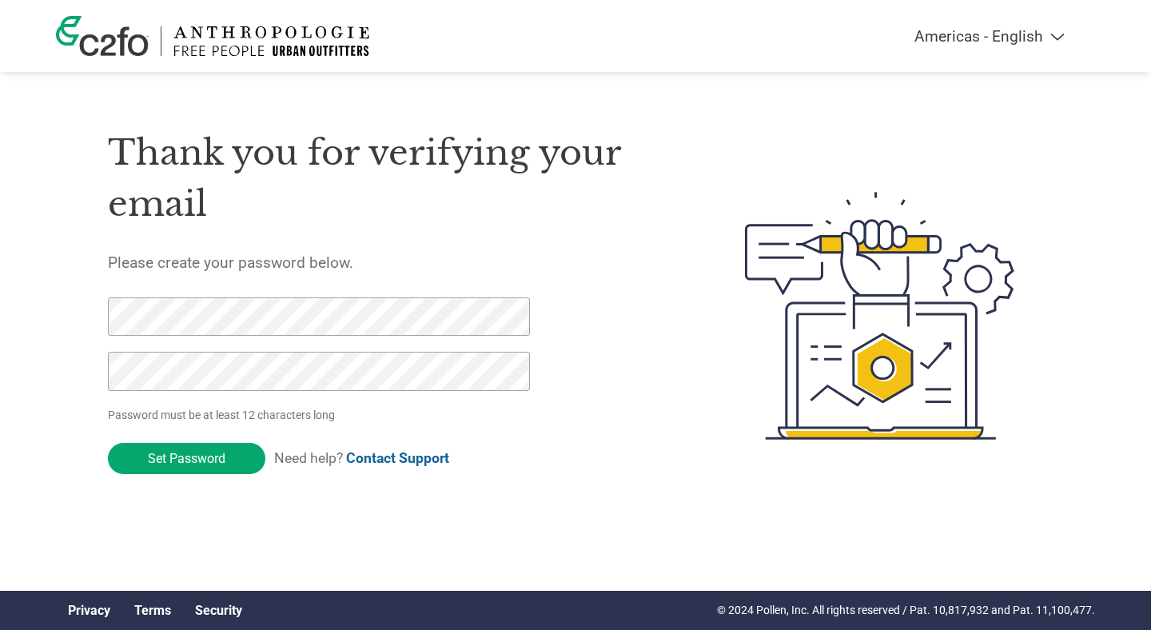  I want to click on input: Set Password, so click(186, 458).